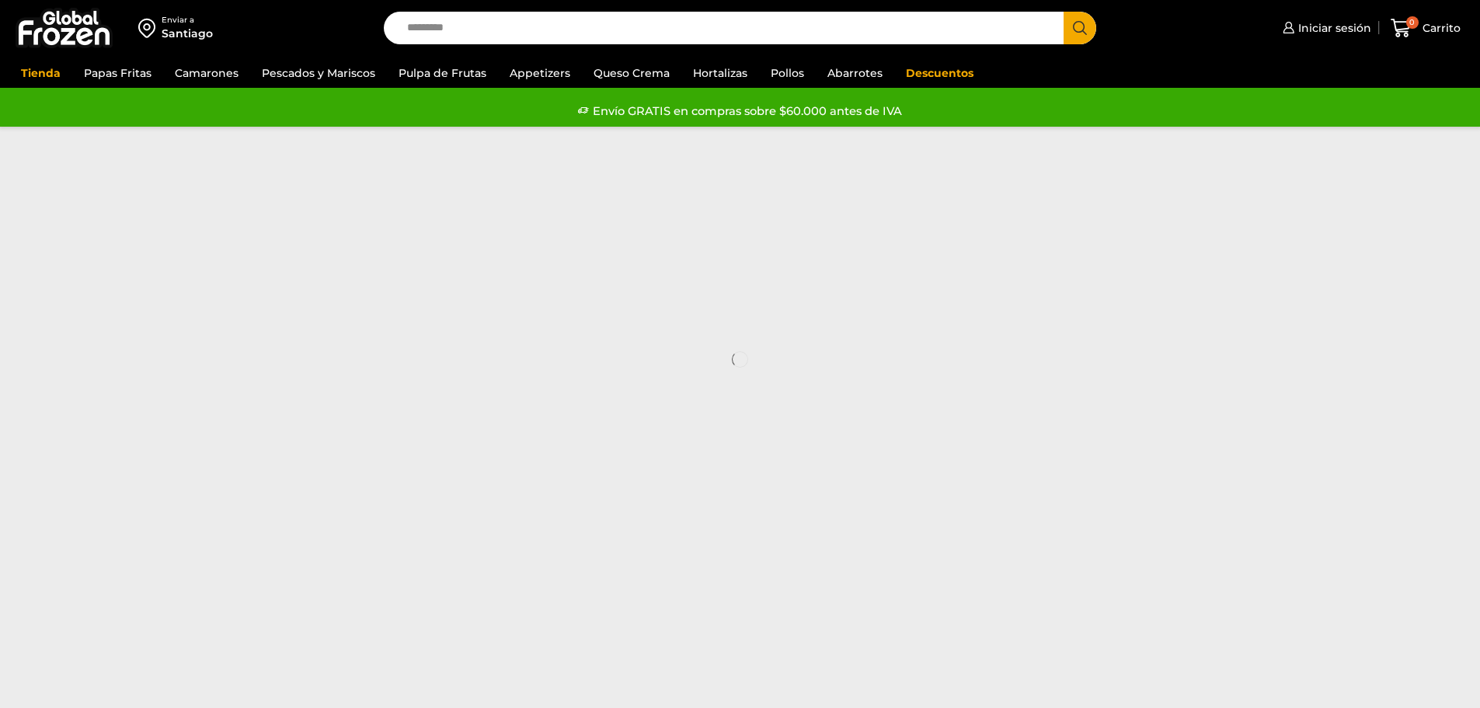 Image resolution: width=1480 pixels, height=708 pixels. Describe the element at coordinates (207, 73) in the screenshot. I see `a: Camarones` at that location.